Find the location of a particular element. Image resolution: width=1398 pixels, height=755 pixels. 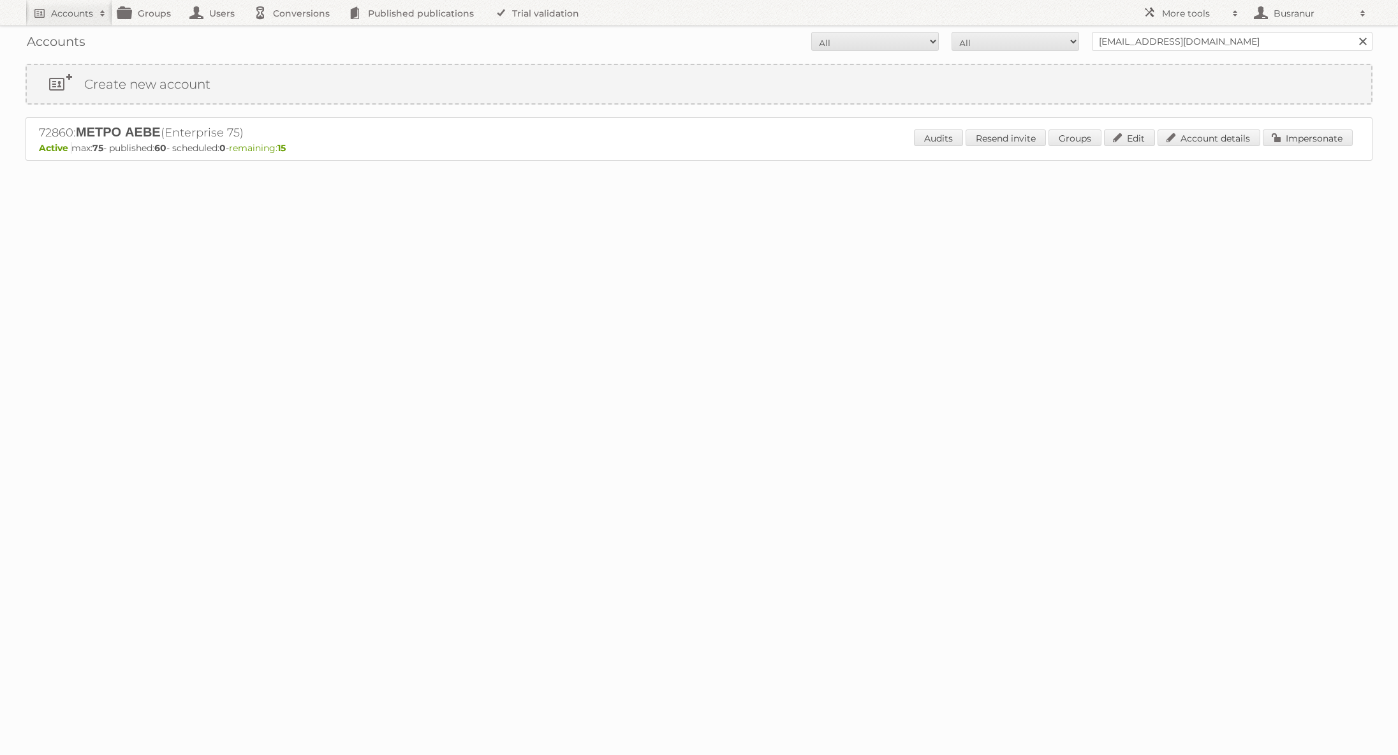

a: Edit is located at coordinates (1130, 138).